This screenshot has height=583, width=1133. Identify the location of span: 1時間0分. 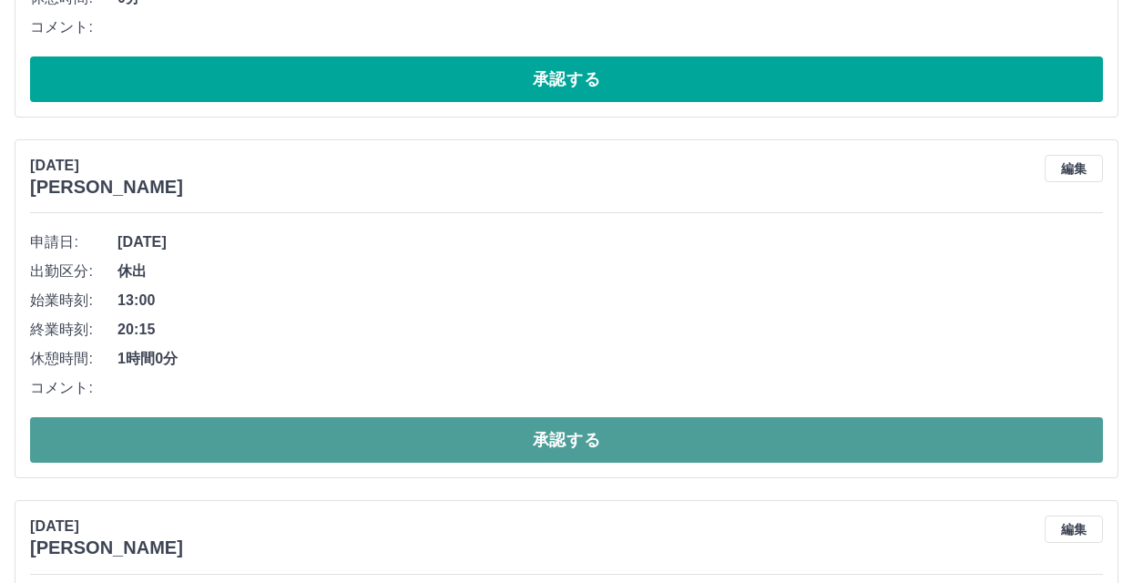
(610, 359).